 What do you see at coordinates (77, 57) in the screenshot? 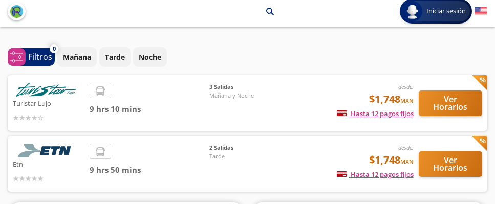
I see `p: Mañana` at bounding box center [77, 57].